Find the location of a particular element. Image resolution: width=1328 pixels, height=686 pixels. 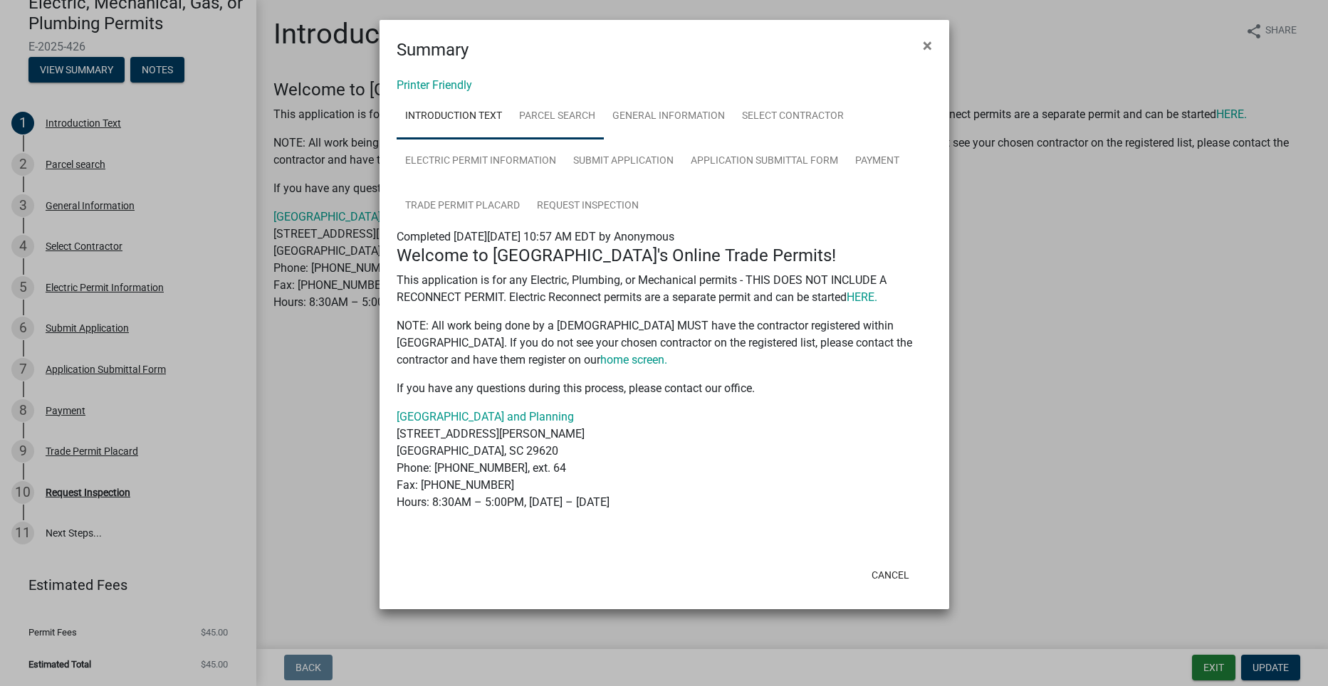

a: Electric Permit Information is located at coordinates (480, 162).